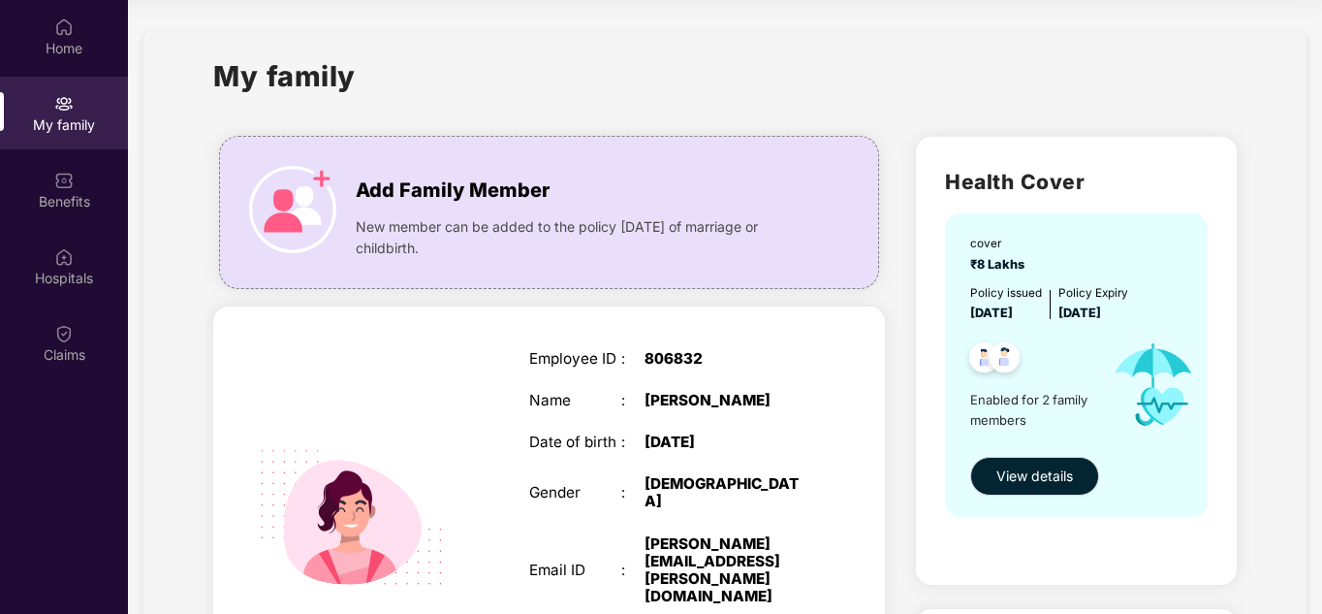 The image size is (1322, 614). Describe the element at coordinates (1006, 293) in the screenshot. I see `div: Policy issued` at that location.